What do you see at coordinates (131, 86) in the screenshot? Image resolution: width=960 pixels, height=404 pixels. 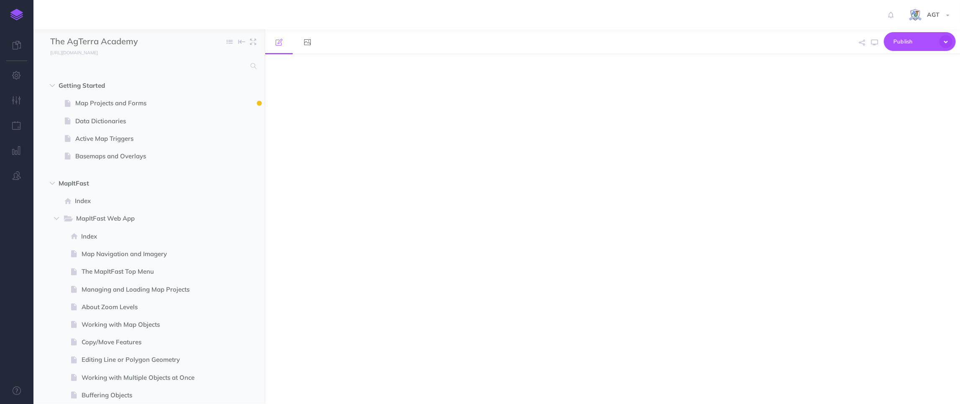 I see `span: Getting Started` at bounding box center [131, 86].